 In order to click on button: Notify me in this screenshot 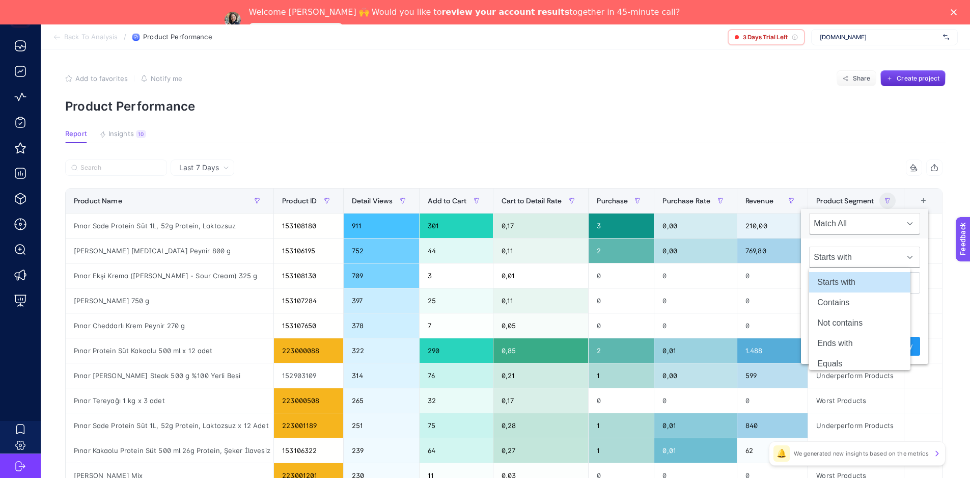, I will do `click(161, 78)`.